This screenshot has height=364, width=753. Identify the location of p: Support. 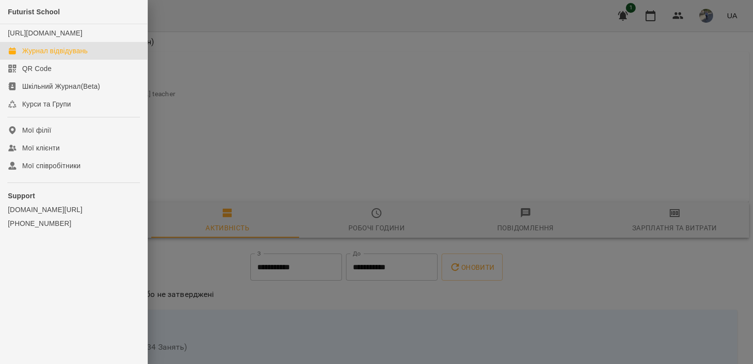
(73, 196).